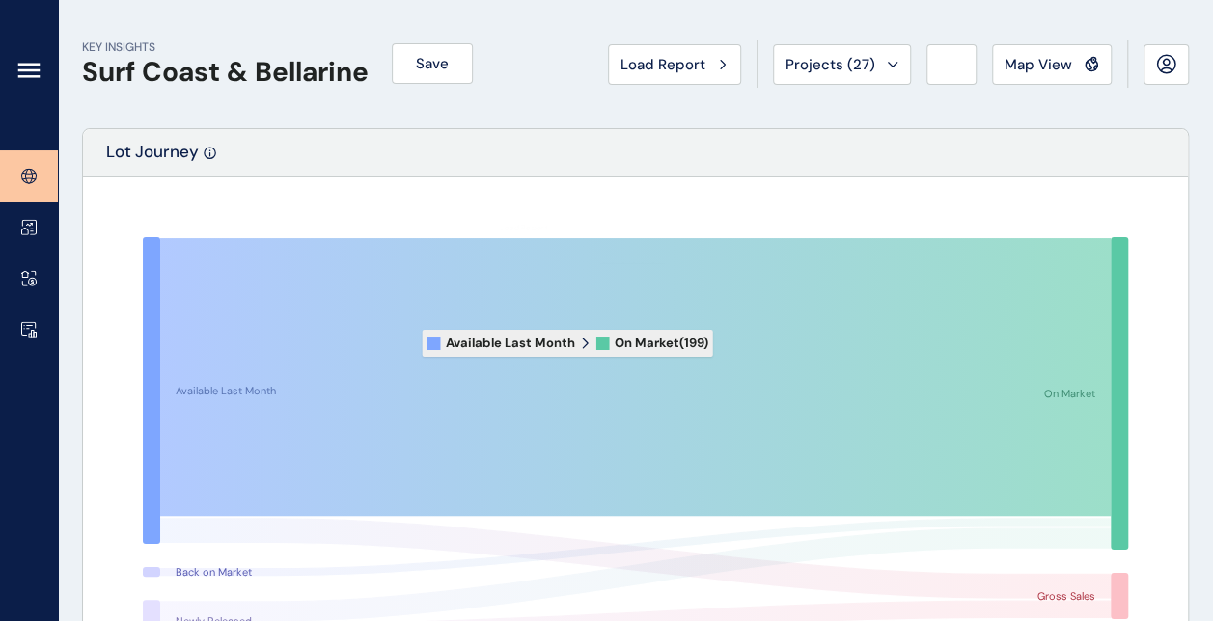 This screenshot has height=621, width=1213. What do you see at coordinates (432, 64) in the screenshot?
I see `button: Save` at bounding box center [432, 64].